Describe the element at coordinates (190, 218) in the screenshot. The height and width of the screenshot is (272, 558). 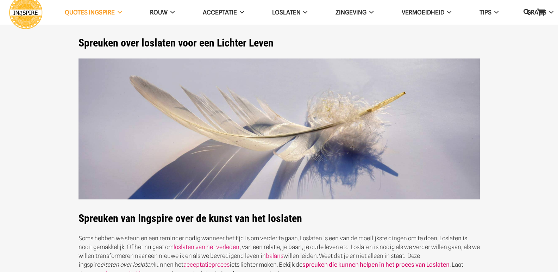
I see `strong: Spreuken van Ingspire over de kunst van het loslaten` at that location.